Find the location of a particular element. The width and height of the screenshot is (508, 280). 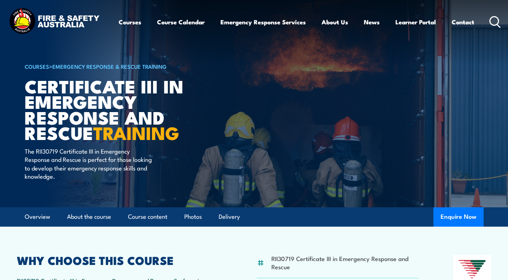

button: Enquire Now is located at coordinates (459, 217).